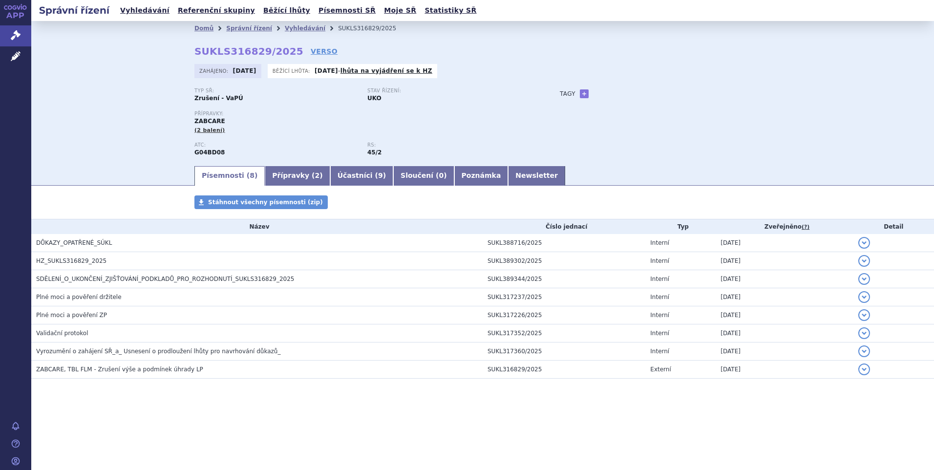 This screenshot has height=470, width=934. Describe the element at coordinates (297, 176) in the screenshot. I see `a: Přípravky (2)` at that location.